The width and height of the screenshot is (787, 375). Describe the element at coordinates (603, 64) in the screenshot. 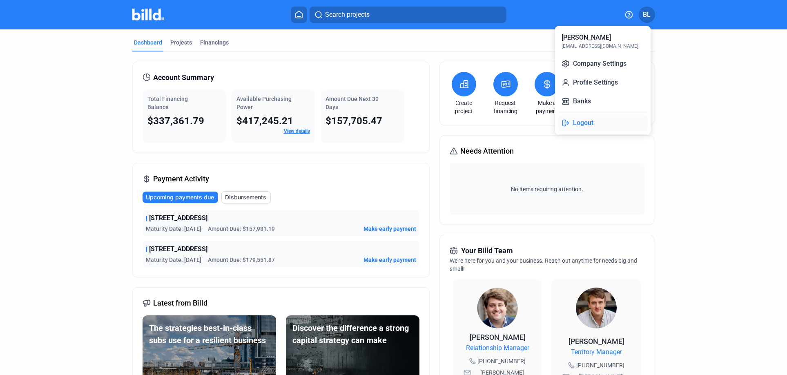

I see `button: Company Settings` at that location.